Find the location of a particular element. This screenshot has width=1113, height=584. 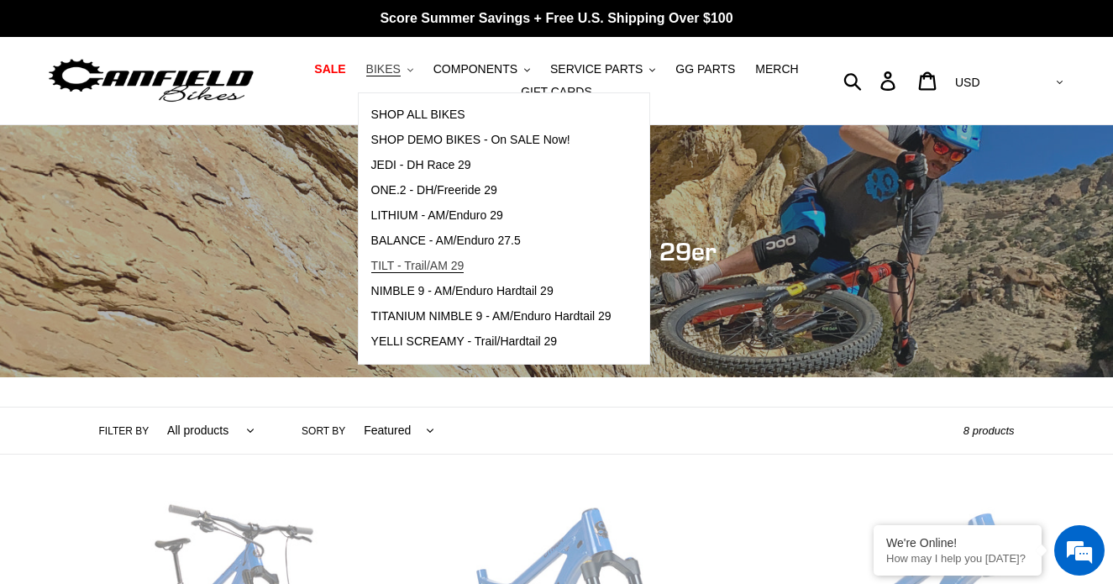

span: SERVICE PARTS is located at coordinates (596, 69).